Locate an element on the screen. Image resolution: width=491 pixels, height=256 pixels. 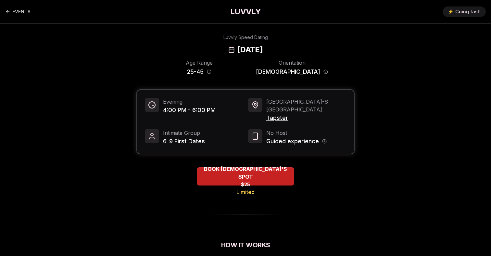
span: No Host is located at coordinates (296, 133).